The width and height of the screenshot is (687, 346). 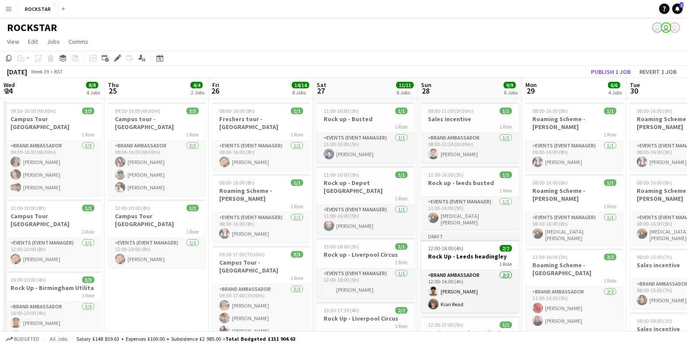 What do you see at coordinates (260, 338) in the screenshot?
I see `span: Total Budgeted £151 904.63` at bounding box center [260, 338].